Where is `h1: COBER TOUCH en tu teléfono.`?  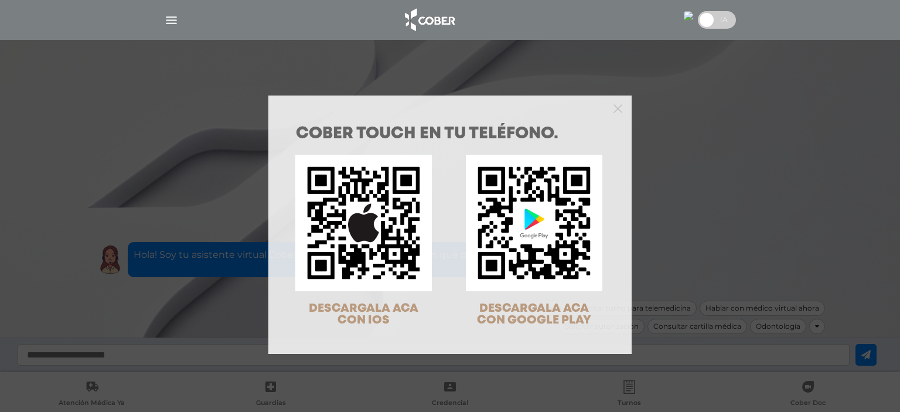
h1: COBER TOUCH en tu teléfono. is located at coordinates (450, 134).